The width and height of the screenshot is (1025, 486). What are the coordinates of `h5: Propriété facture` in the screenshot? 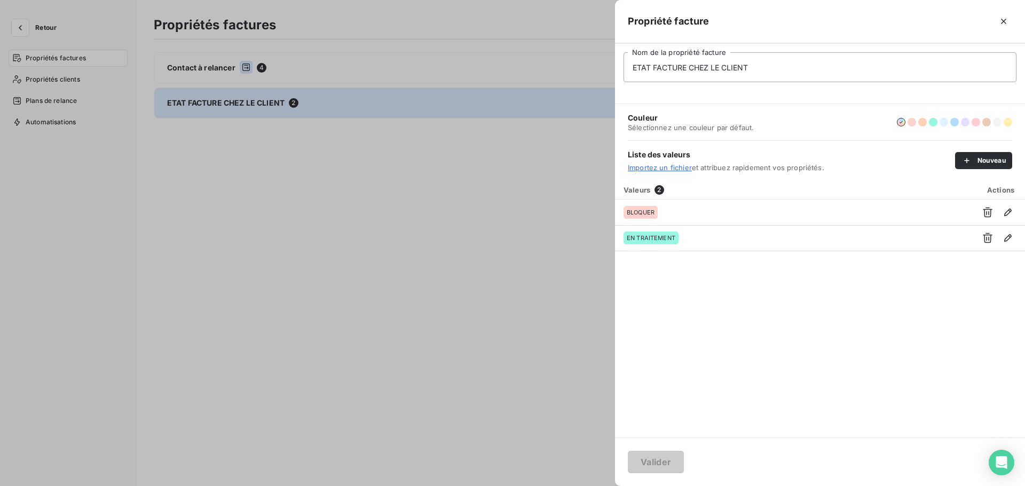 It's located at (668, 21).